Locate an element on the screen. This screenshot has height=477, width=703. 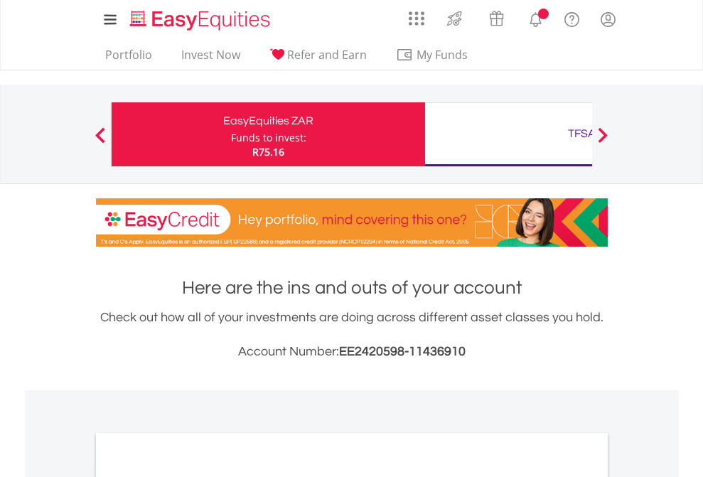
img: vouchers-v2.svg is located at coordinates (496, 18).